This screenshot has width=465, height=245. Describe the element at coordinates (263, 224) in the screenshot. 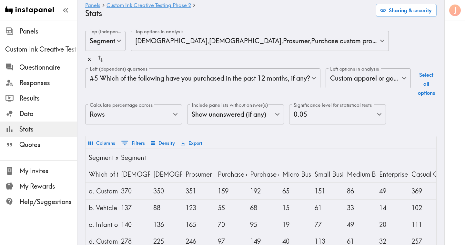

I see `div: 95` at that location.